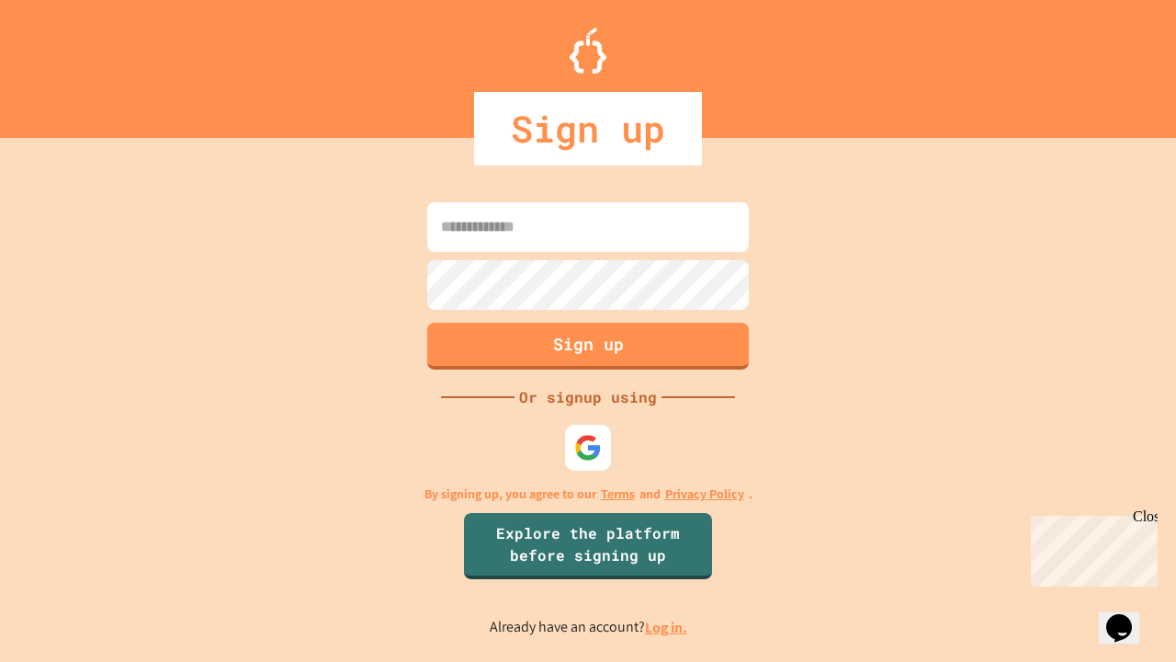 This screenshot has width=1176, height=662. Describe the element at coordinates (588, 627) in the screenshot. I see `p: Already have an account?` at that location.